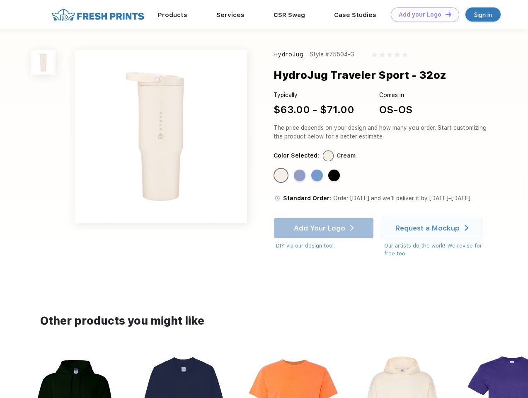 The height and width of the screenshot is (398, 528). Describe the element at coordinates (420, 14) in the screenshot. I see `div: Add your Logo` at that location.